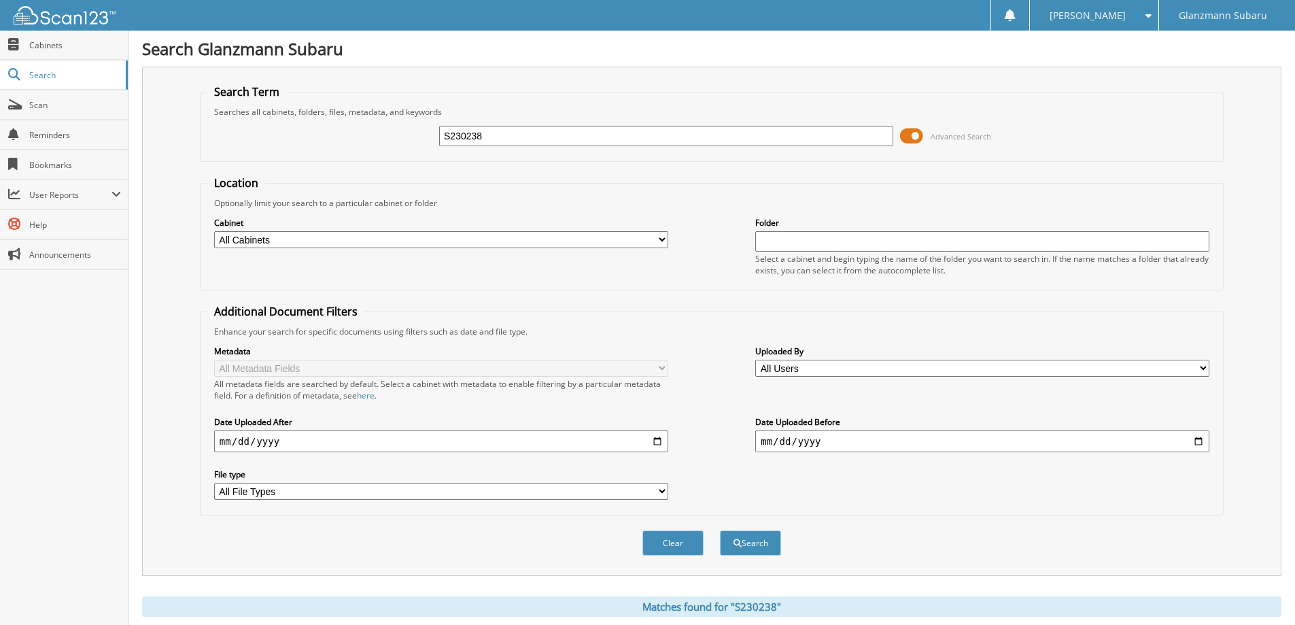 The width and height of the screenshot is (1295, 625). What do you see at coordinates (1223, 16) in the screenshot?
I see `span: Glanzmann Subaru` at bounding box center [1223, 16].